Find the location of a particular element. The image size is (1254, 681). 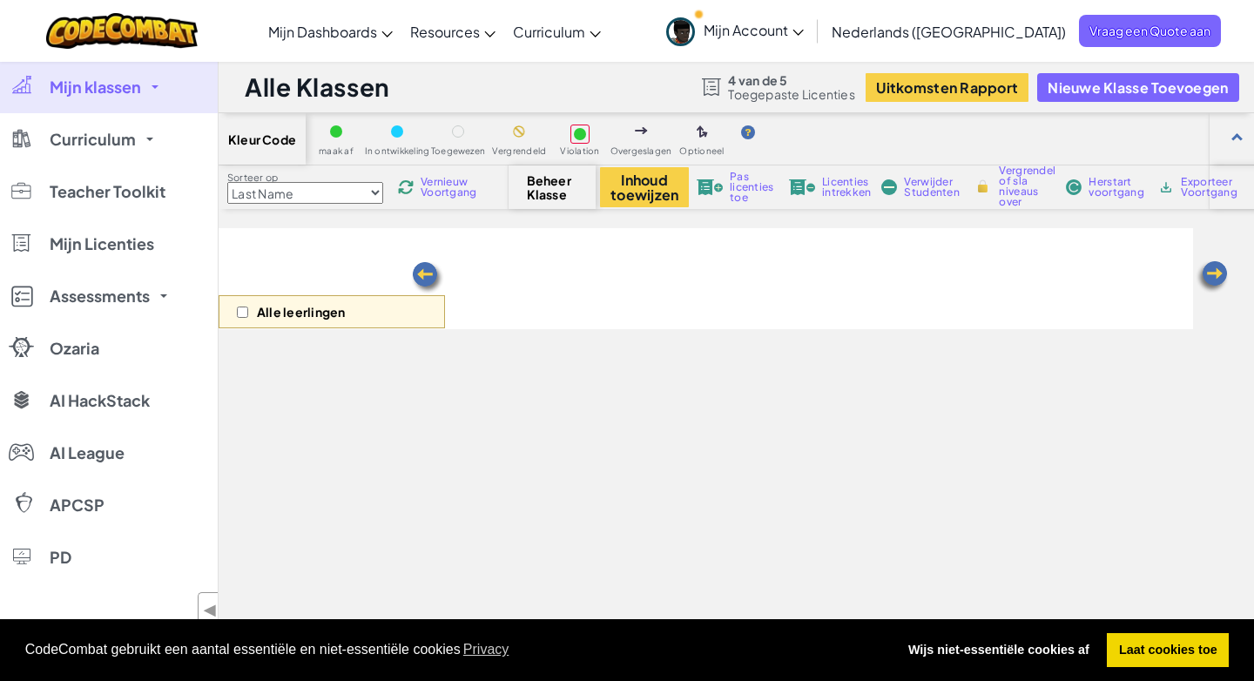

span: Exporteer Voortgang is located at coordinates (1208, 187).